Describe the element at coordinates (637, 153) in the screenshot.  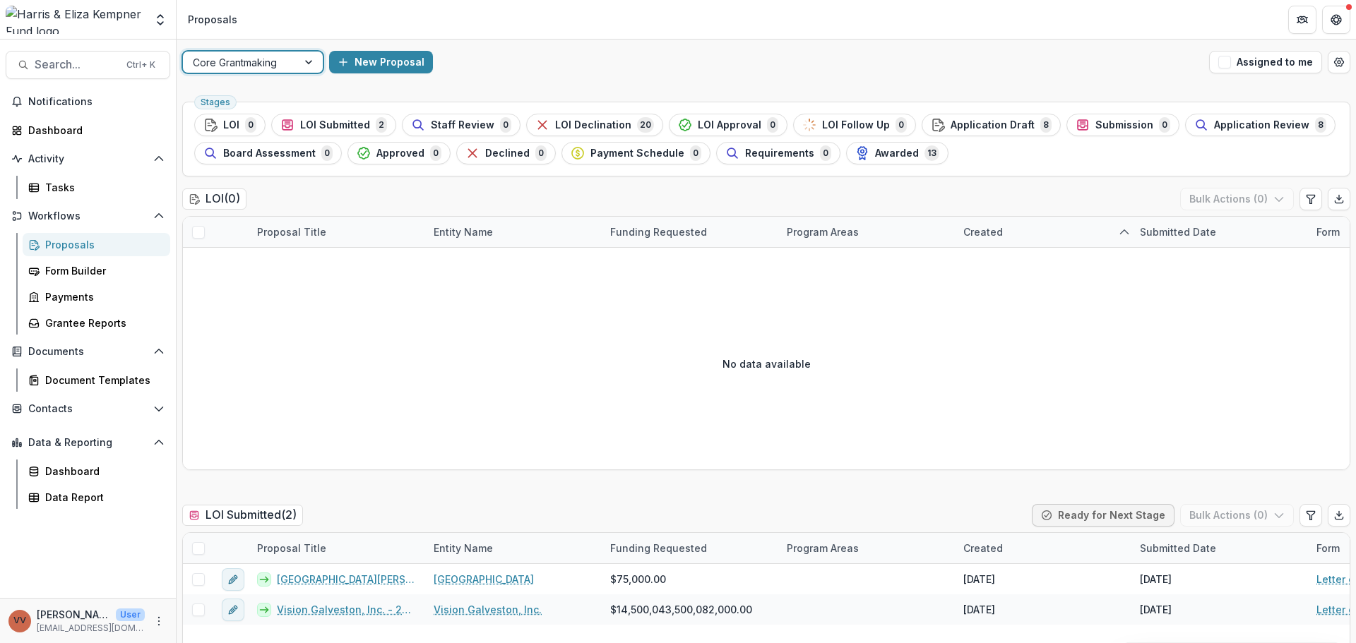
I see `span: Payment Schedule` at that location.